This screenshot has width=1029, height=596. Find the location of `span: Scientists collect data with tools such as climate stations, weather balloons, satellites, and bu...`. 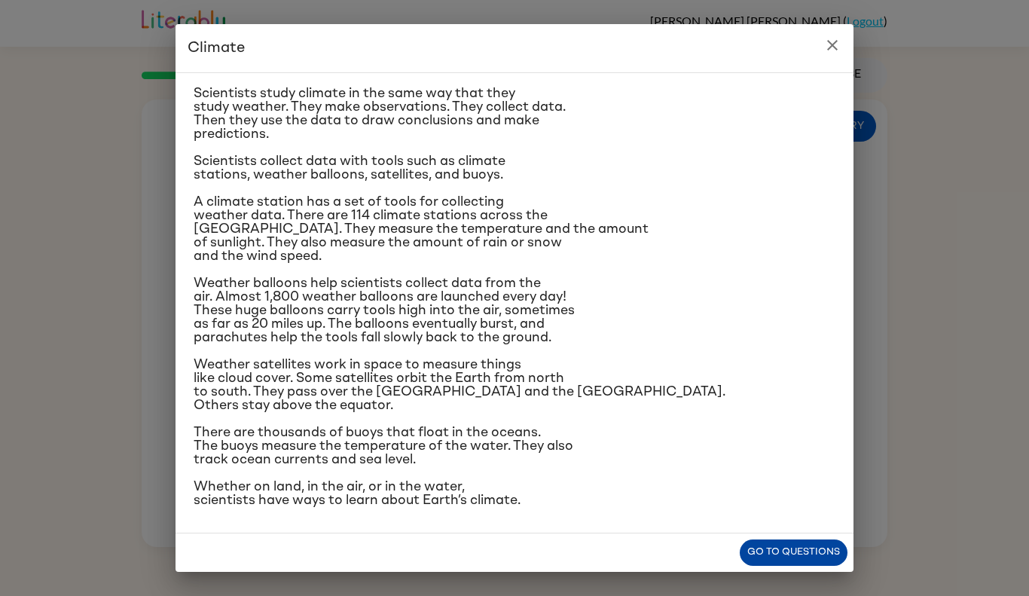

span: Scientists collect data with tools such as climate stations, weather balloons, satellites, and bu... is located at coordinates (350, 168).